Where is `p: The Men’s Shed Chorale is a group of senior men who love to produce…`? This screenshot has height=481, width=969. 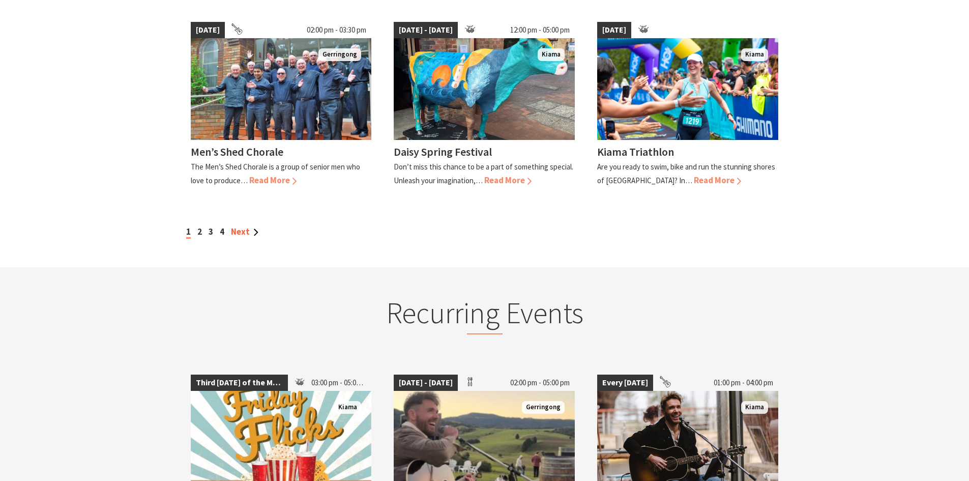 p: The Men’s Shed Chorale is a group of senior men who love to produce… is located at coordinates (275, 173).